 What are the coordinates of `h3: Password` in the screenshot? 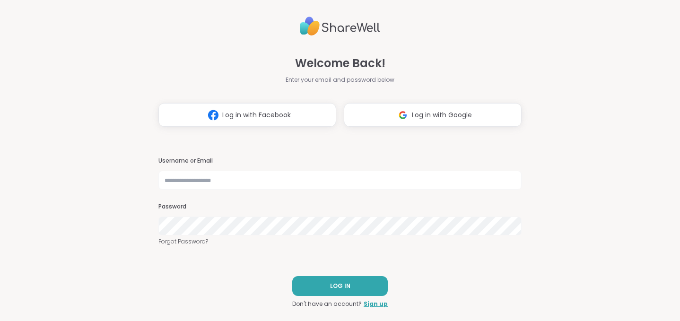 It's located at (340, 207).